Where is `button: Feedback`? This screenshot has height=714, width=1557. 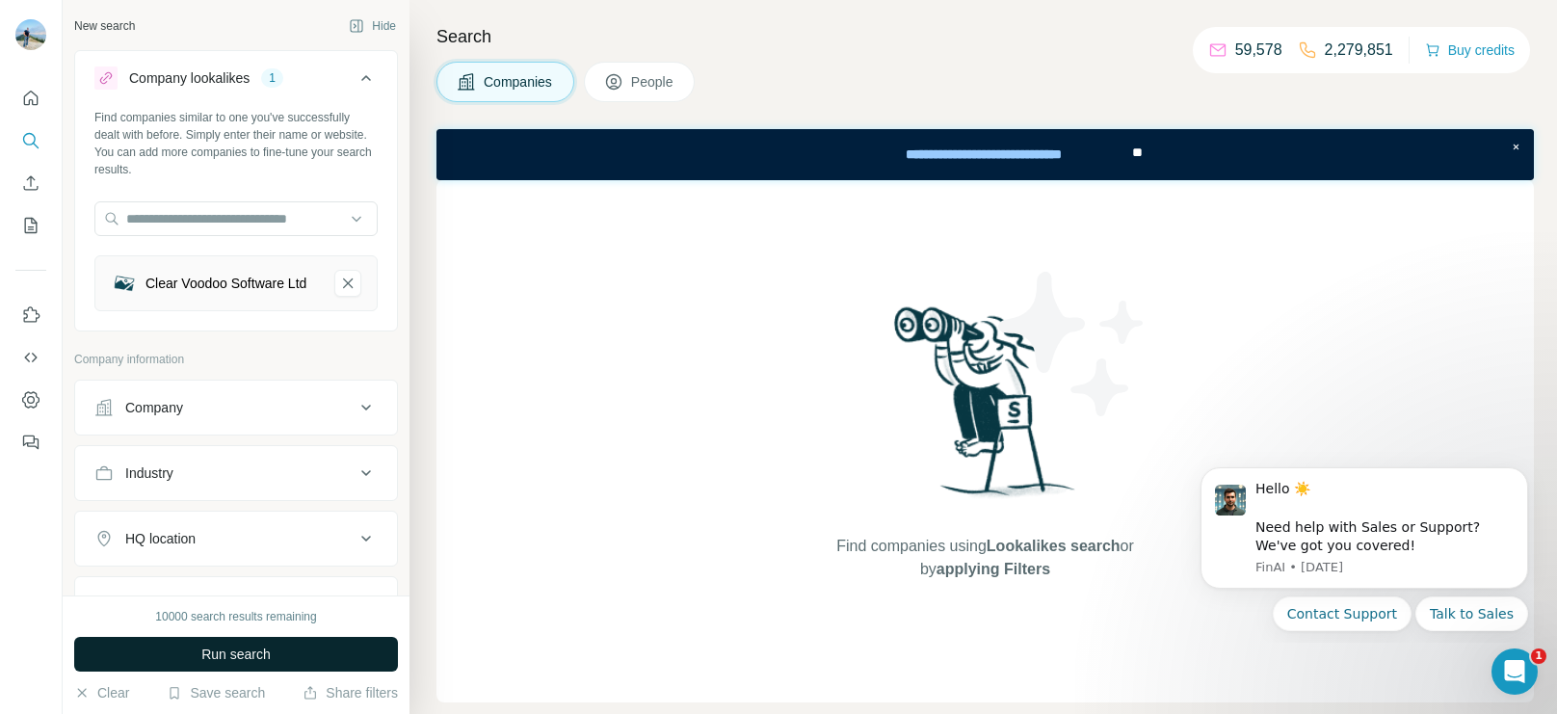
button: Feedback is located at coordinates (31, 442).